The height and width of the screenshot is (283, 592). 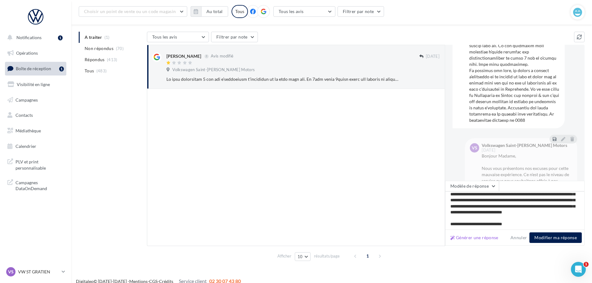 What do you see at coordinates (34, 68) in the screenshot?
I see `span: Boîte de réception` at bounding box center [34, 68].